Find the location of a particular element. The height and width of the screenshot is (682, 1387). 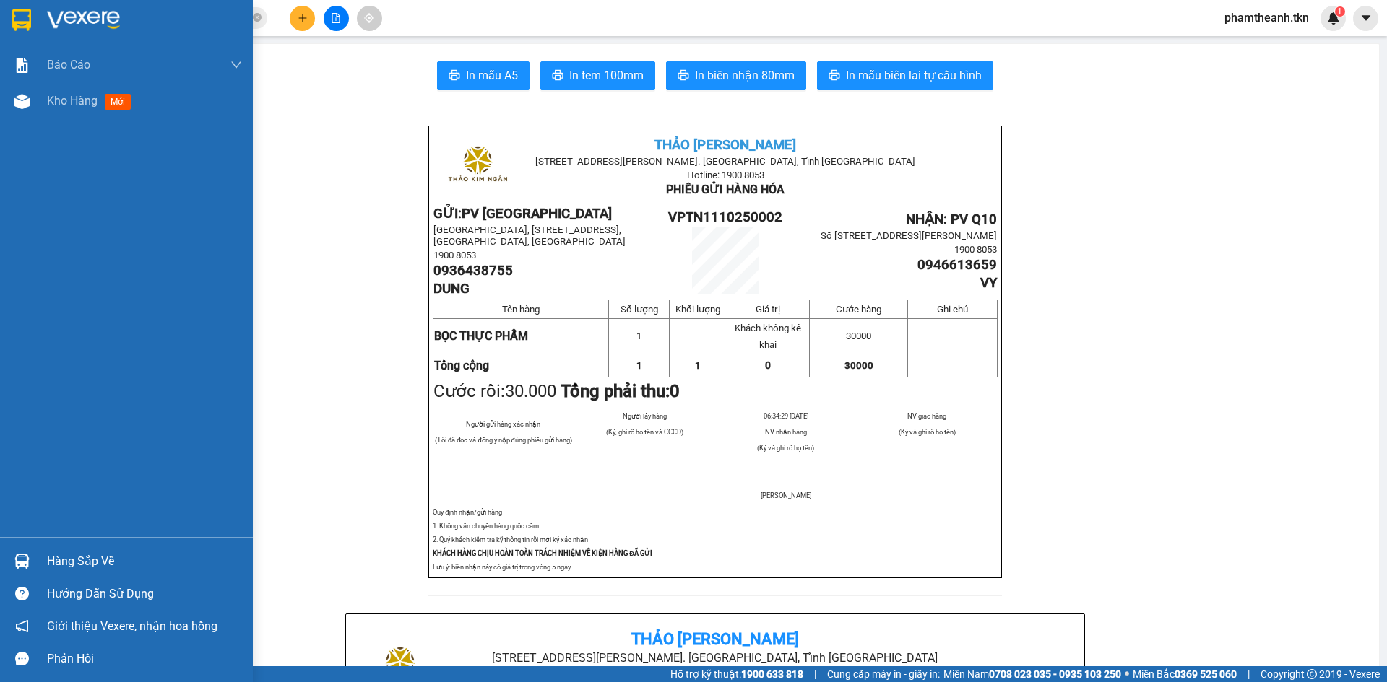

span: In tem 100mm is located at coordinates (606, 75).